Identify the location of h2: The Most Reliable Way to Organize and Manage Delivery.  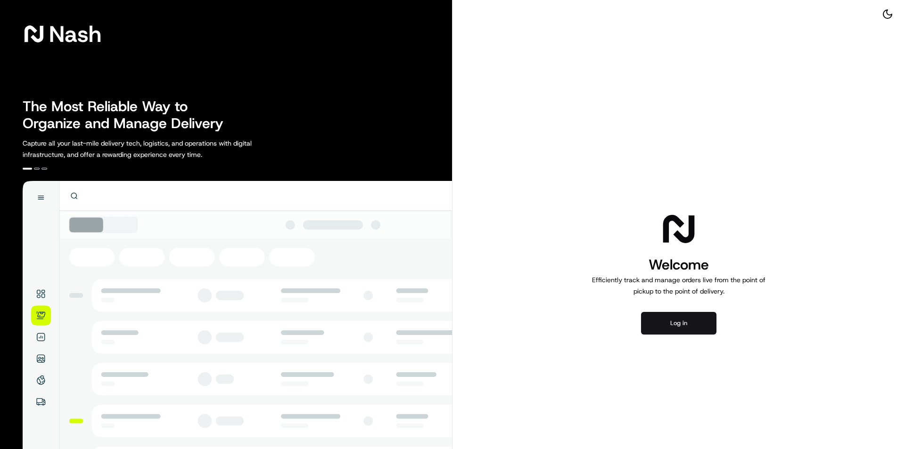
(128, 115).